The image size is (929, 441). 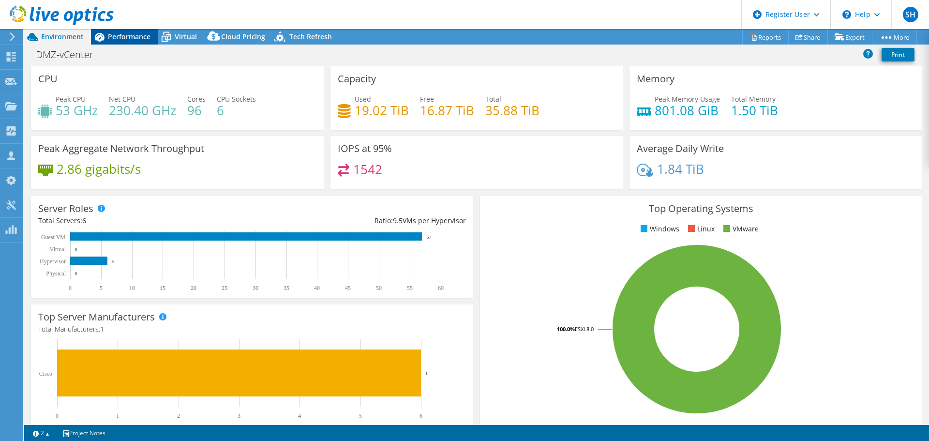 I want to click on div: Ratio: VMs per Hypervisor, so click(x=359, y=221).